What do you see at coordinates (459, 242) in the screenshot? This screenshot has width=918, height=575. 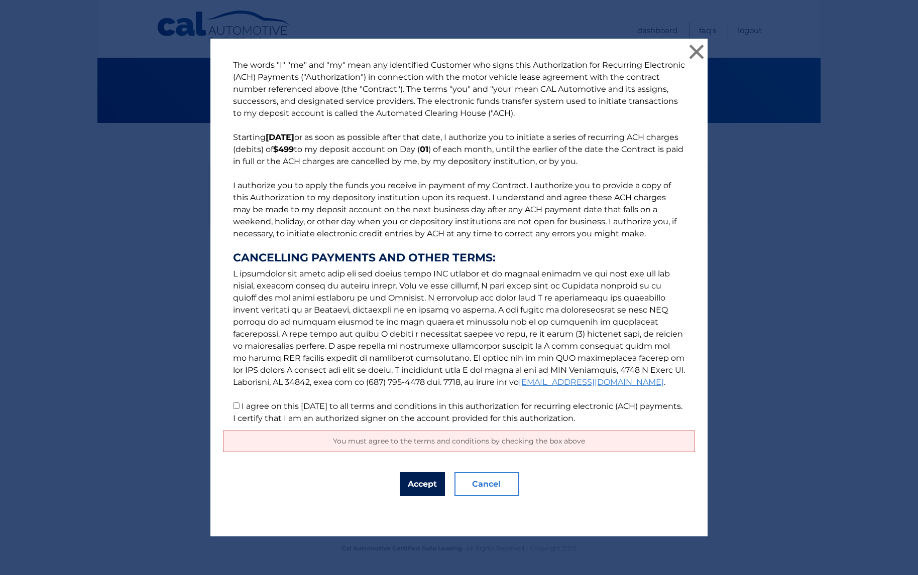 I see `p: The words "I" "me" and "my" mean any identified Customer who signs this Authorization for Recurri...` at bounding box center [459, 242].